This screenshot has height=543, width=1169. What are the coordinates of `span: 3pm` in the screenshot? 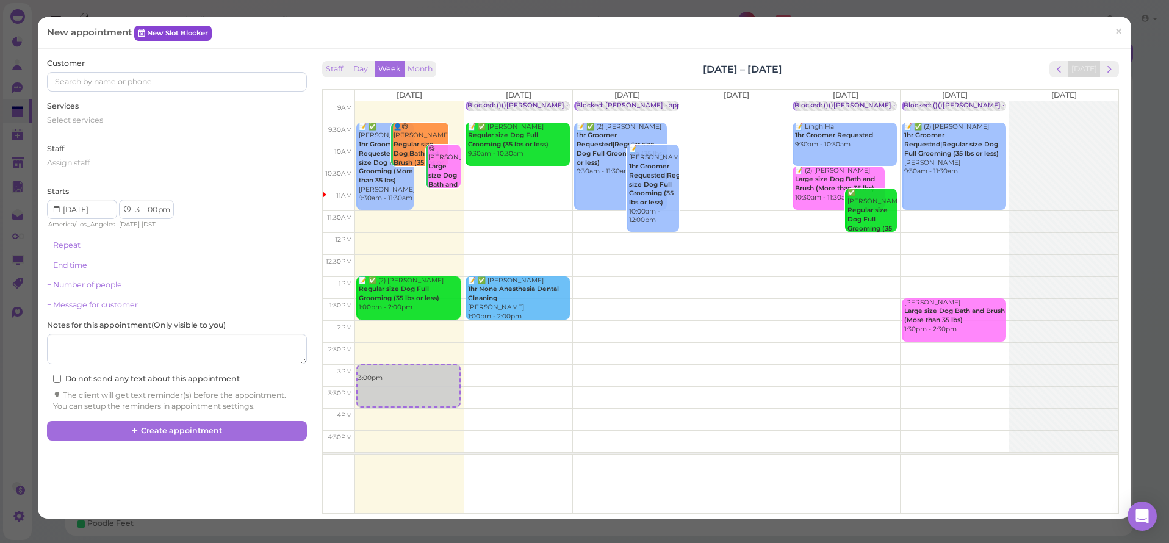 It's located at (345, 371).